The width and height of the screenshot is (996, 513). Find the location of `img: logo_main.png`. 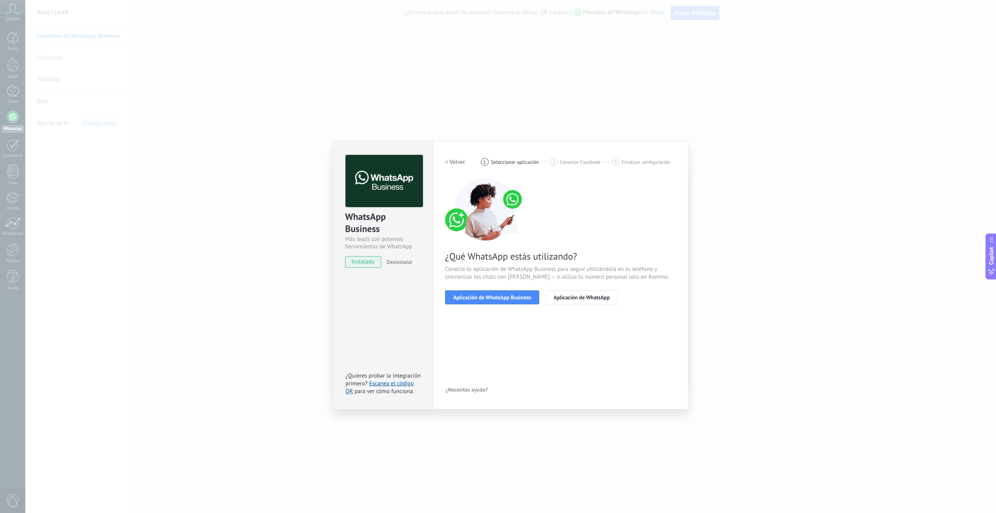

img: logo_main.png is located at coordinates (384, 181).